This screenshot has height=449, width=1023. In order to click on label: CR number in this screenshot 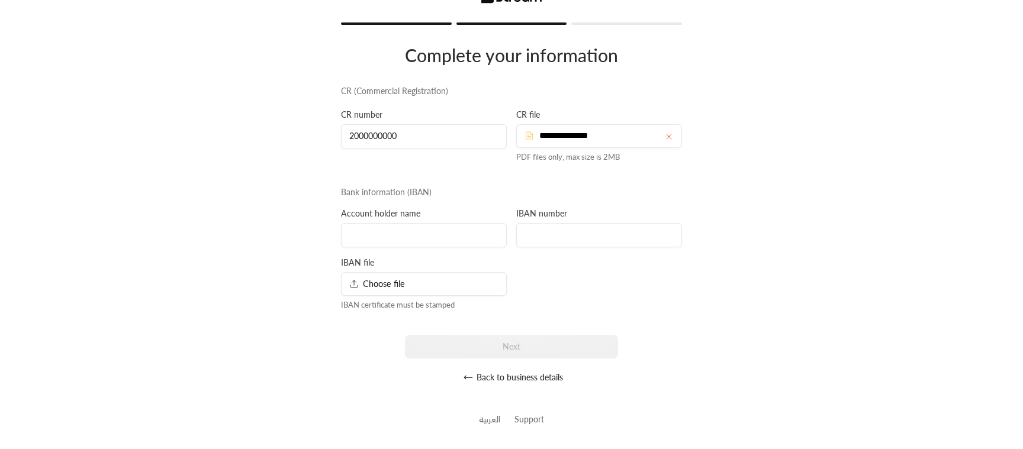, I will do `click(362, 115)`.